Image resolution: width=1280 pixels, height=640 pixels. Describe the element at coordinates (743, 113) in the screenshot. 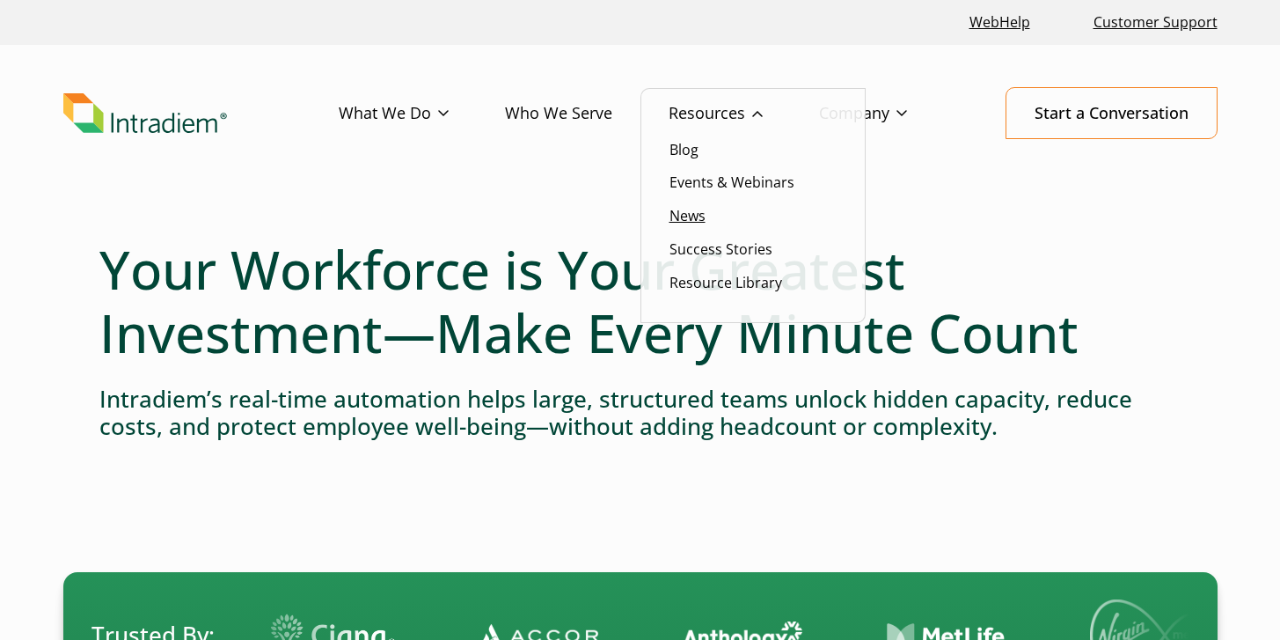

I see `a: Resources` at that location.